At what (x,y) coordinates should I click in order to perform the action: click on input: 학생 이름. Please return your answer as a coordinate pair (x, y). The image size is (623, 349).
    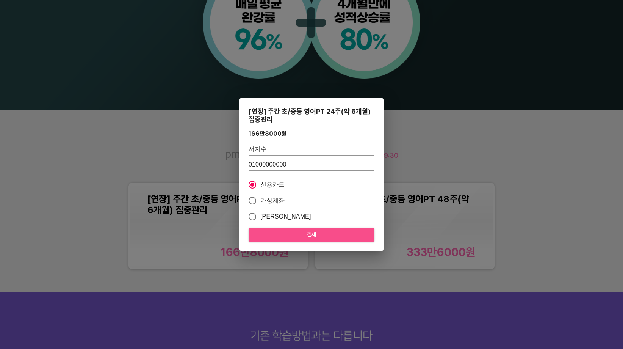
    Looking at the image, I should click on (311, 149).